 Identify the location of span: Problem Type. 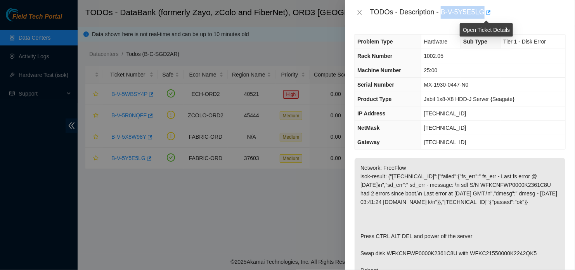
(375, 42).